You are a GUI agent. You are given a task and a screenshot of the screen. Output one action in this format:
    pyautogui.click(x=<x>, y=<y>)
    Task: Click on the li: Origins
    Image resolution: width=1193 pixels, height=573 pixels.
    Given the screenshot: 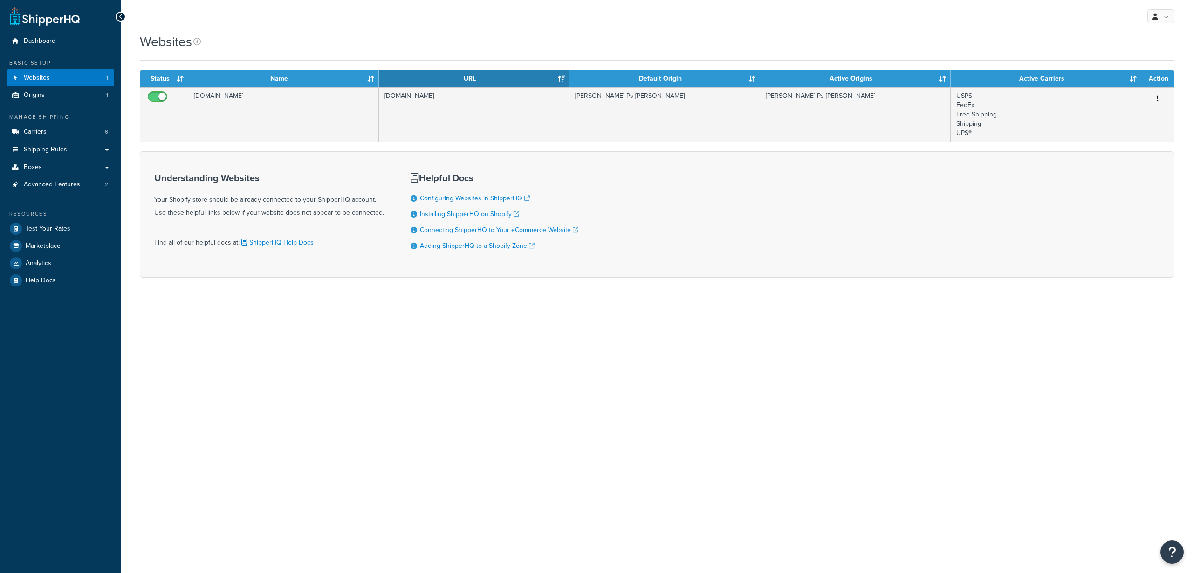 What is the action you would take?
    pyautogui.click(x=61, y=95)
    